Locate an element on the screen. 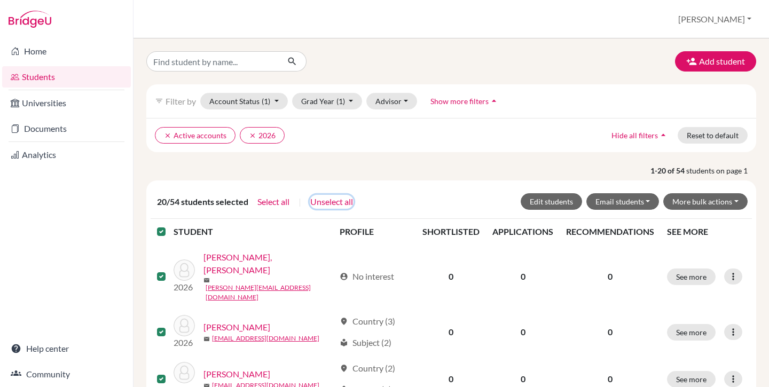  th: SHORTLISTED is located at coordinates (451, 232).